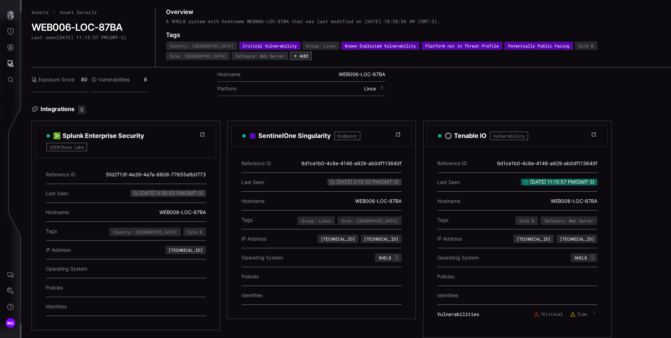 This screenshot has width=671, height=338. Describe the element at coordinates (88, 27) in the screenshot. I see `h2: WEB006-LOC-87BA` at that location.